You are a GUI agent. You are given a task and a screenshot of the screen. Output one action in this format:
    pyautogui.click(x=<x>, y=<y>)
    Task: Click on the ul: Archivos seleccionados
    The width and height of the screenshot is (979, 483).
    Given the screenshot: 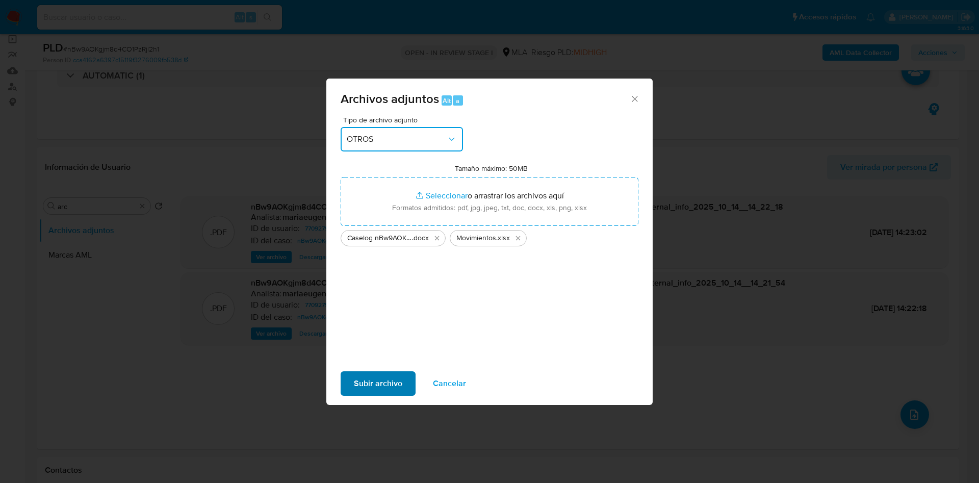 What is the action you would take?
    pyautogui.click(x=489, y=236)
    